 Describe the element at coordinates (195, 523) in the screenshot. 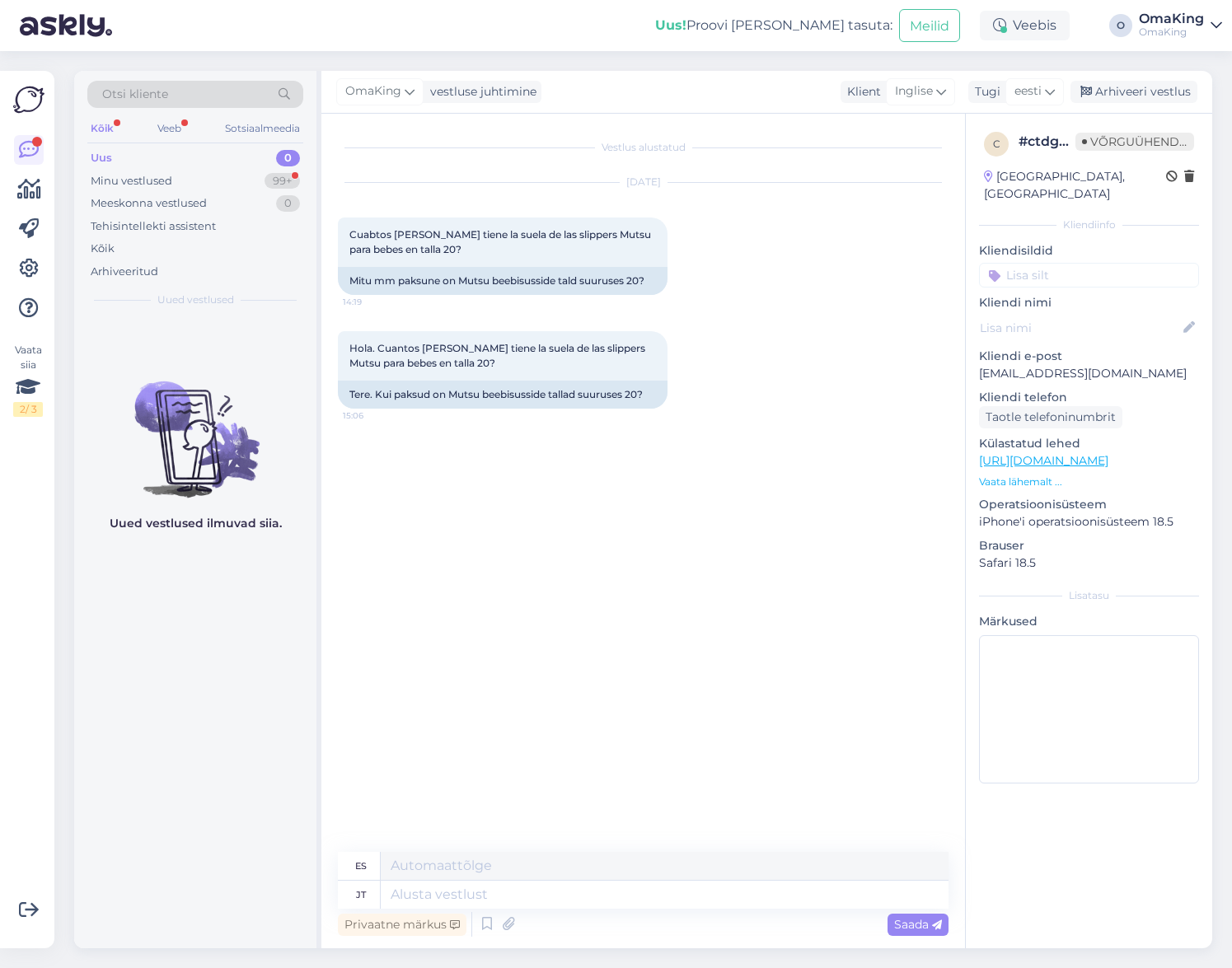

I see `font: Uued vestlused ilmuvad siia.` at that location.